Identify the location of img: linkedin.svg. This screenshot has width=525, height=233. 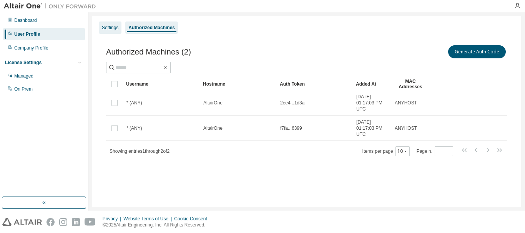
(76, 222).